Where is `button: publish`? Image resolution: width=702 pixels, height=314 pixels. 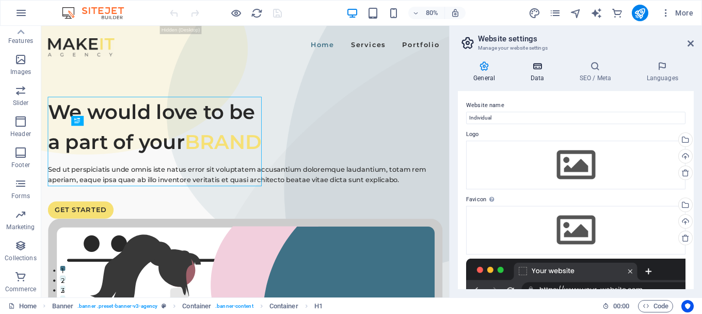 button: publish is located at coordinates (640, 13).